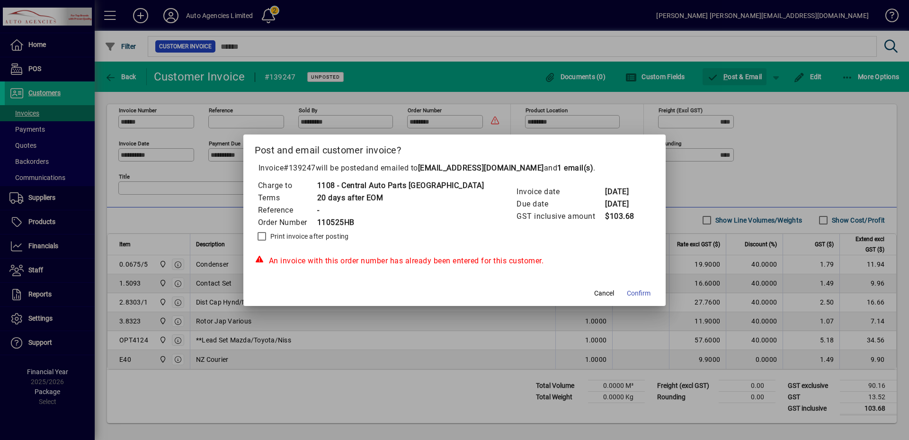 Image resolution: width=909 pixels, height=440 pixels. Describe the element at coordinates (639, 293) in the screenshot. I see `span: Confirm` at that location.